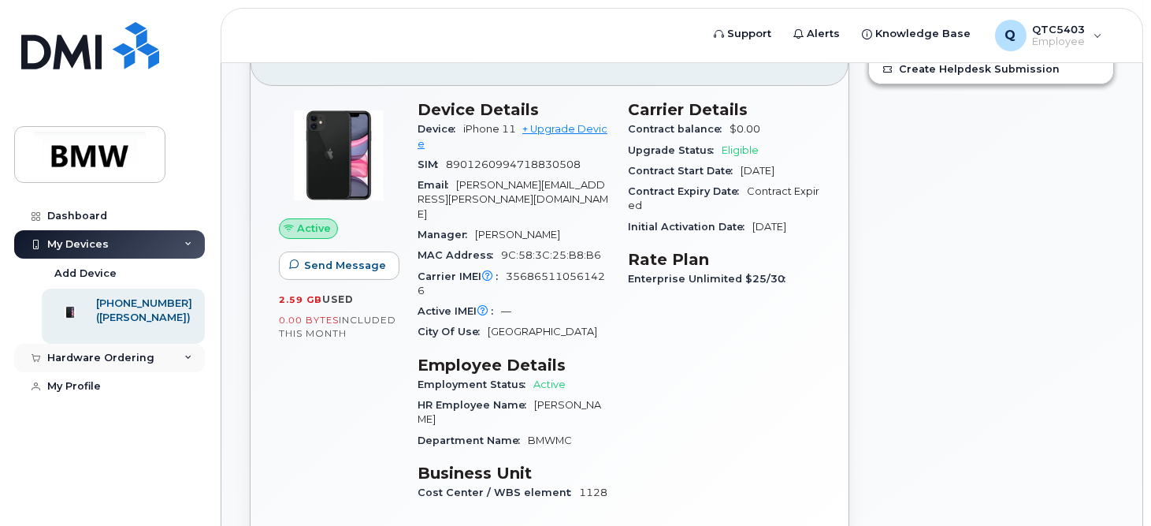 The width and height of the screenshot is (1151, 526). I want to click on h3: Employee Details, so click(514, 365).